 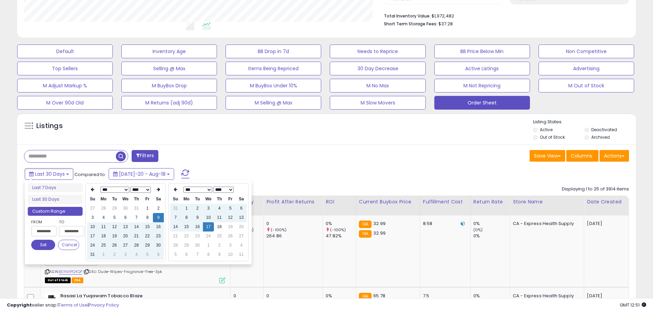 What do you see at coordinates (279, 230) in the screenshot?
I see `small: (-100%)` at bounding box center [279, 230].